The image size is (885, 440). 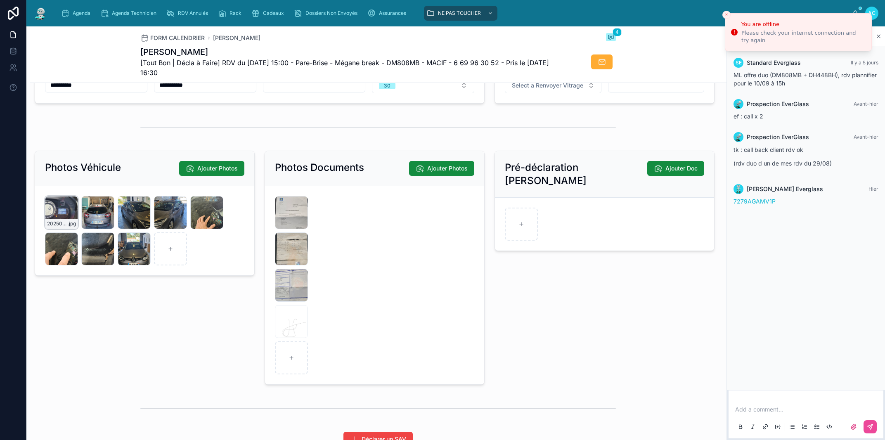 What do you see at coordinates (739, 63) in the screenshot?
I see `span: SE` at bounding box center [739, 63].